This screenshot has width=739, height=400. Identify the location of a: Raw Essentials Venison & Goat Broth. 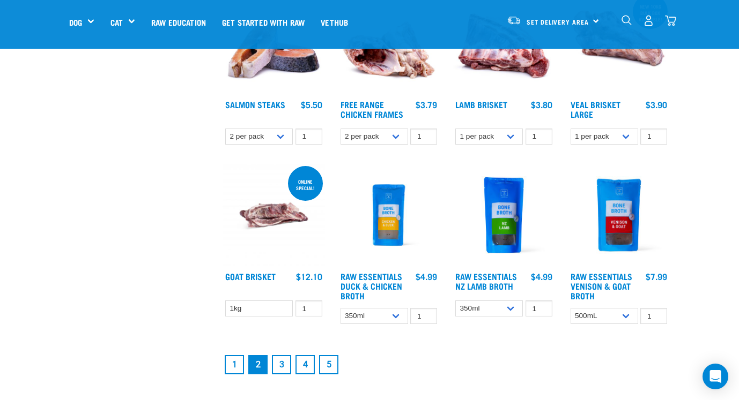
(601, 286).